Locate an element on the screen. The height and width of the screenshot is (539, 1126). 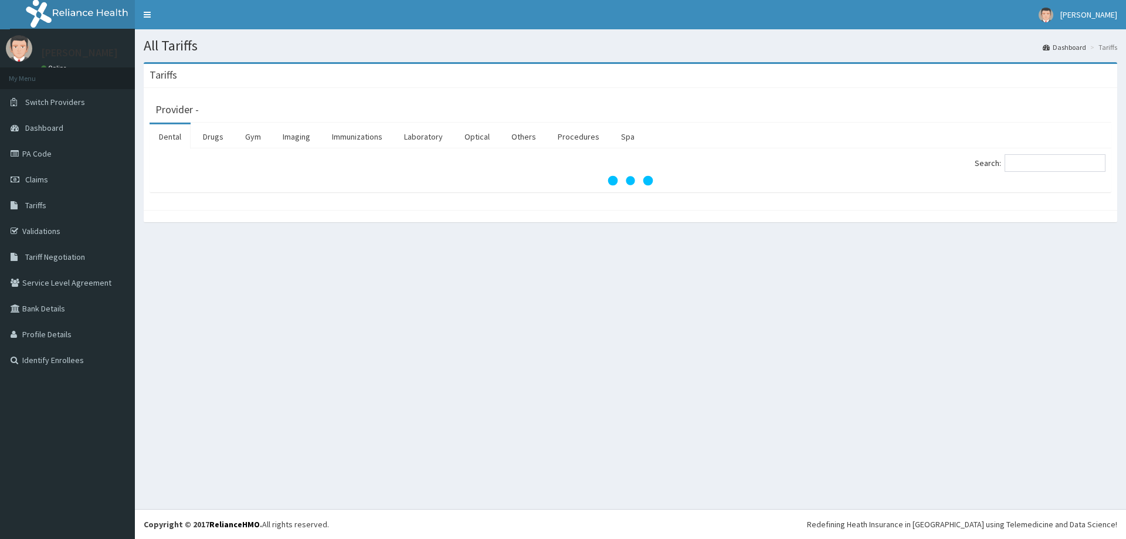
a: Others is located at coordinates (524, 137).